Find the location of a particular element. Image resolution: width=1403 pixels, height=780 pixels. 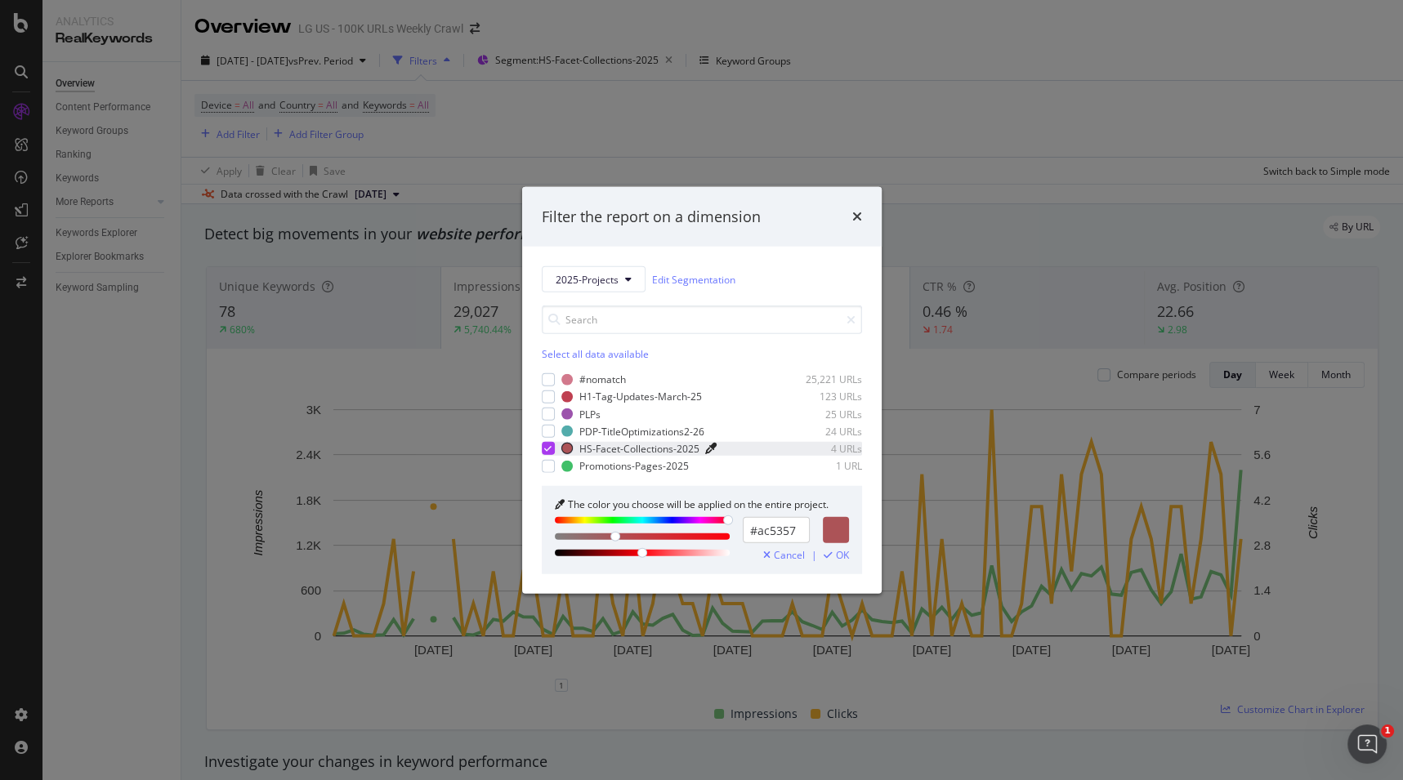

div: 123 URLs is located at coordinates (822, 396).